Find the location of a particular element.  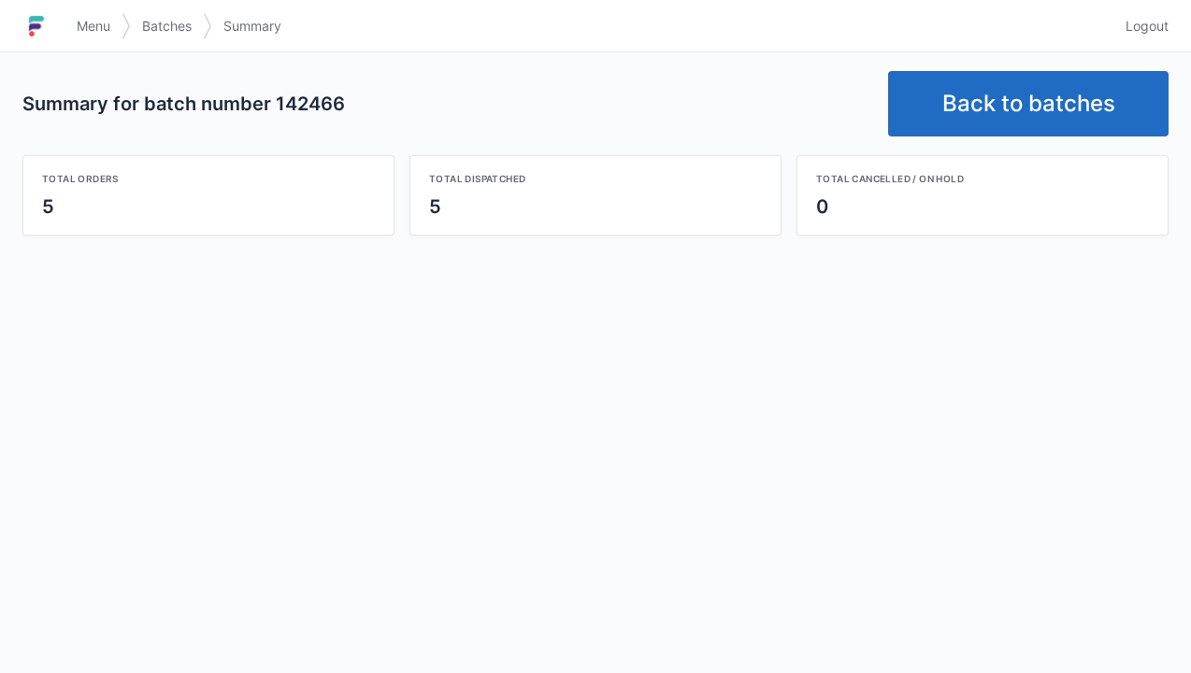

a: Menu is located at coordinates (93, 26).